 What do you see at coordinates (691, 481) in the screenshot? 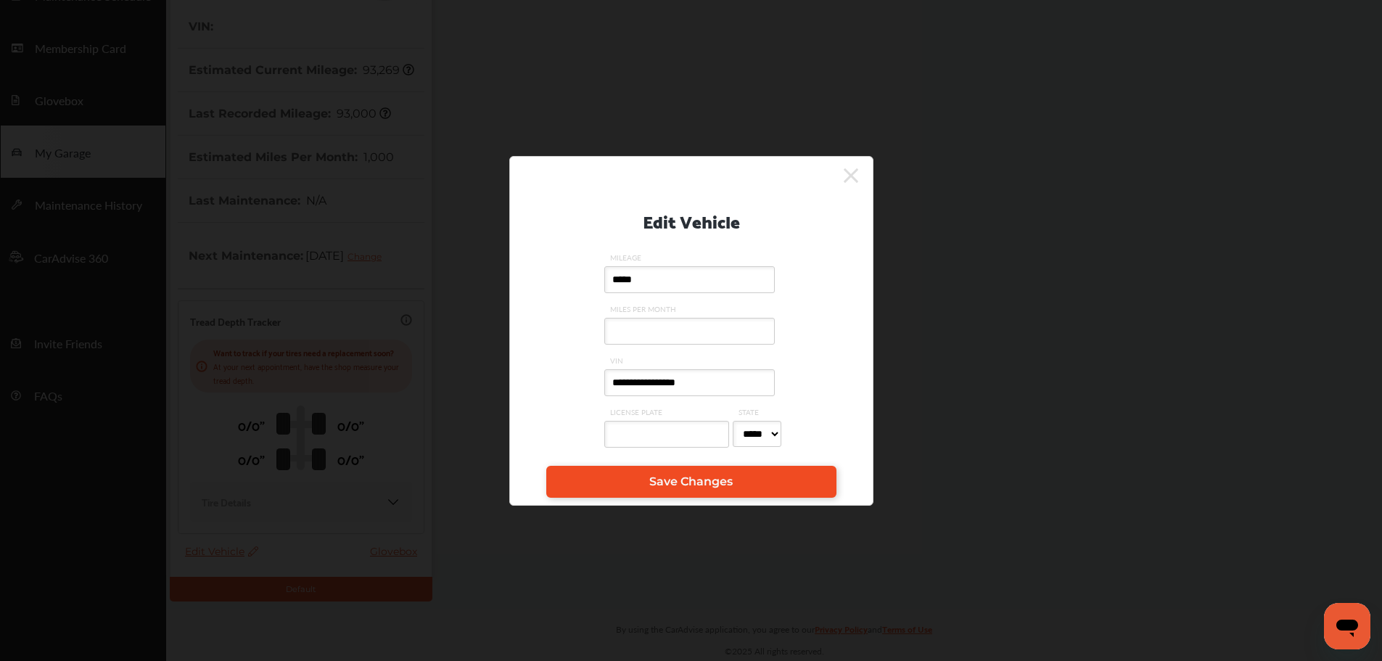
I see `span: Save Changes` at bounding box center [691, 481].